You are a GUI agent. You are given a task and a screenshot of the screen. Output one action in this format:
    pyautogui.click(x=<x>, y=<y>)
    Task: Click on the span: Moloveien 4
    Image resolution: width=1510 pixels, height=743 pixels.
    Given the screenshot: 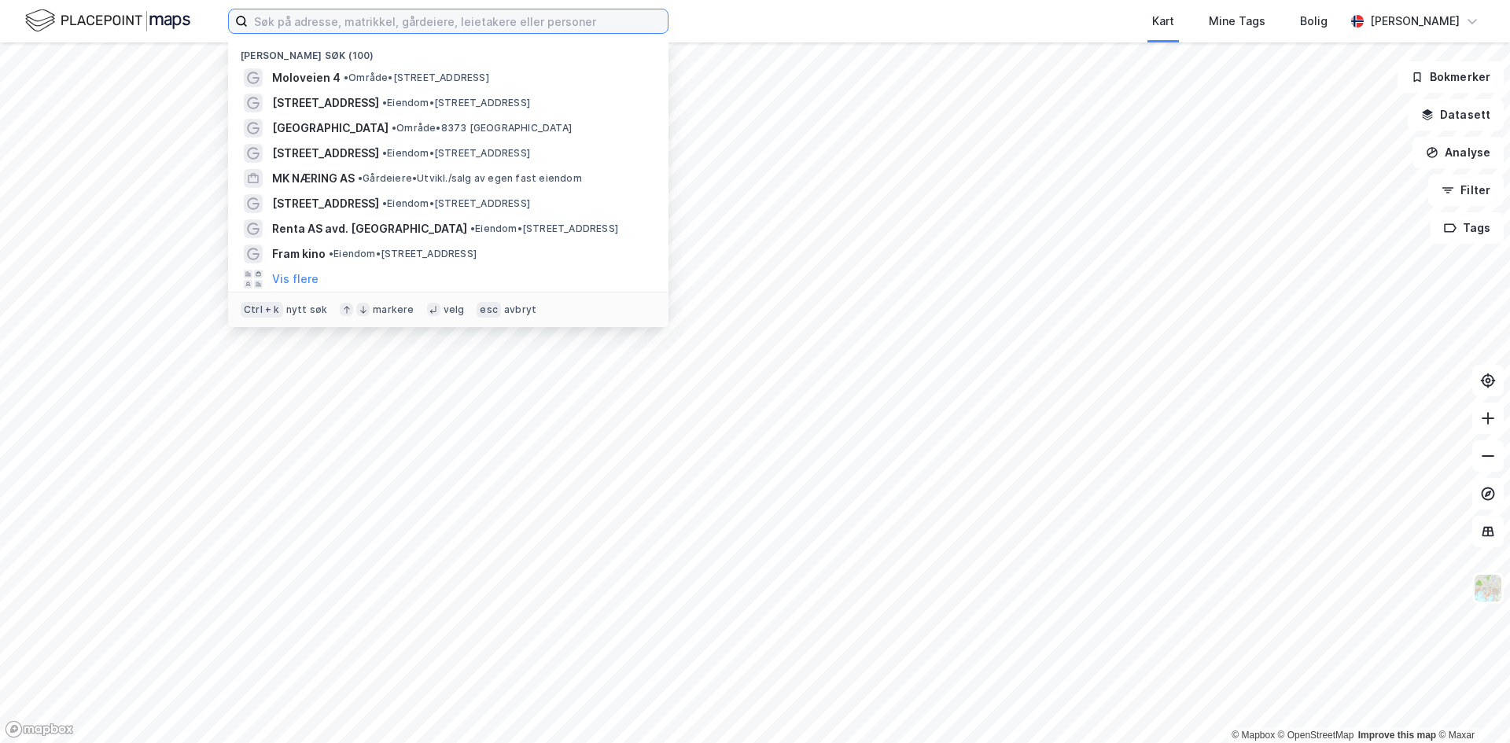 What is the action you would take?
    pyautogui.click(x=306, y=78)
    